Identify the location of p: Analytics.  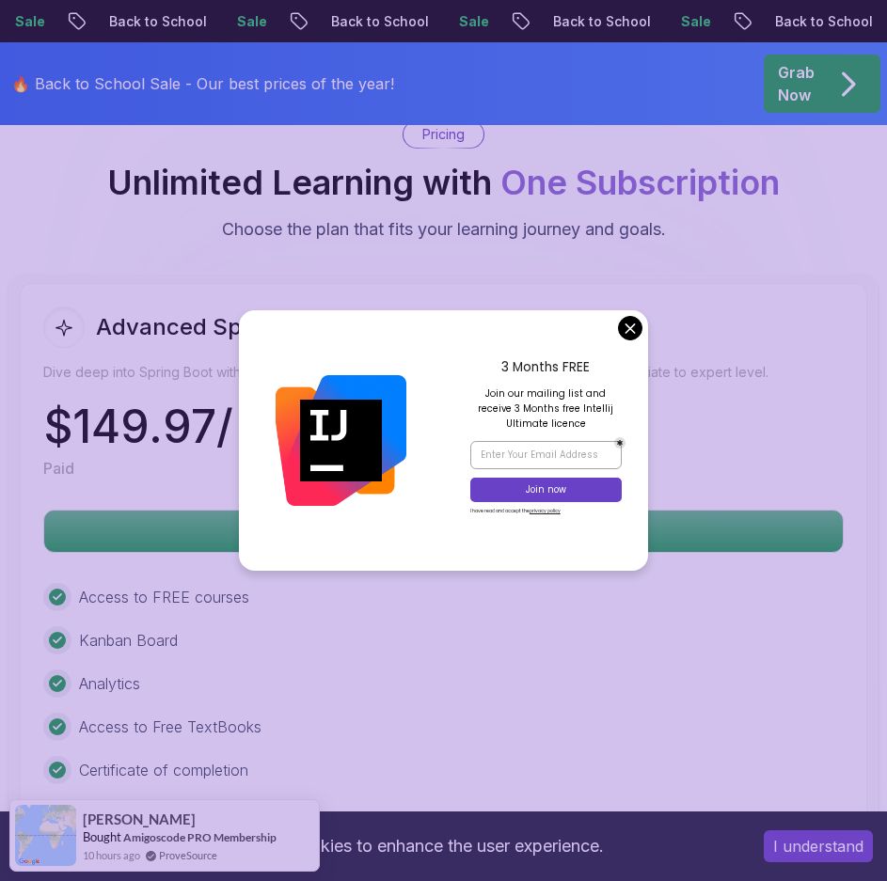
(109, 684).